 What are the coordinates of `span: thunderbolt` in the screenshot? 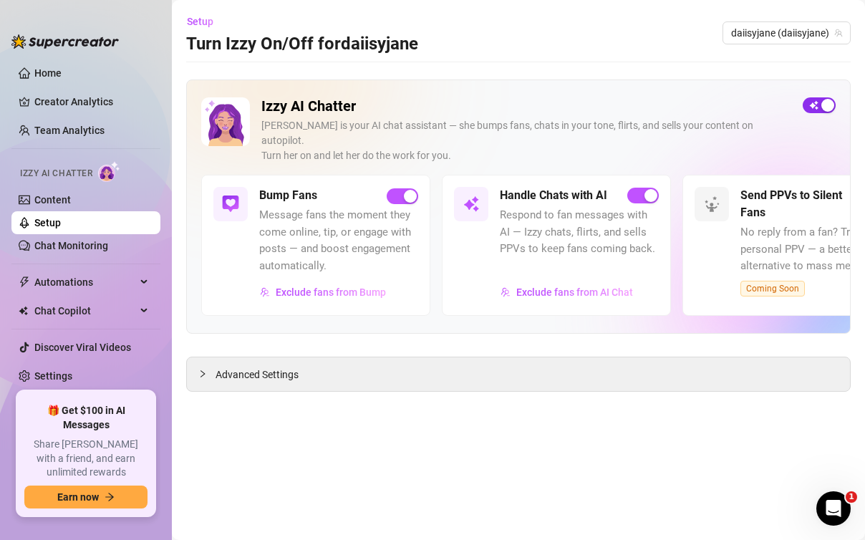 It's located at (24, 282).